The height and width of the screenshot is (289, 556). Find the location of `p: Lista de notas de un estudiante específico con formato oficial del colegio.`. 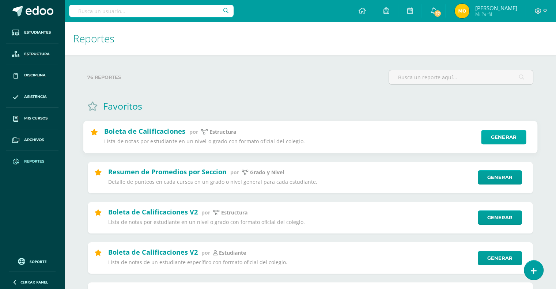

p: Lista de notas de un estudiante específico con formato oficial del colegio. is located at coordinates (291, 263).